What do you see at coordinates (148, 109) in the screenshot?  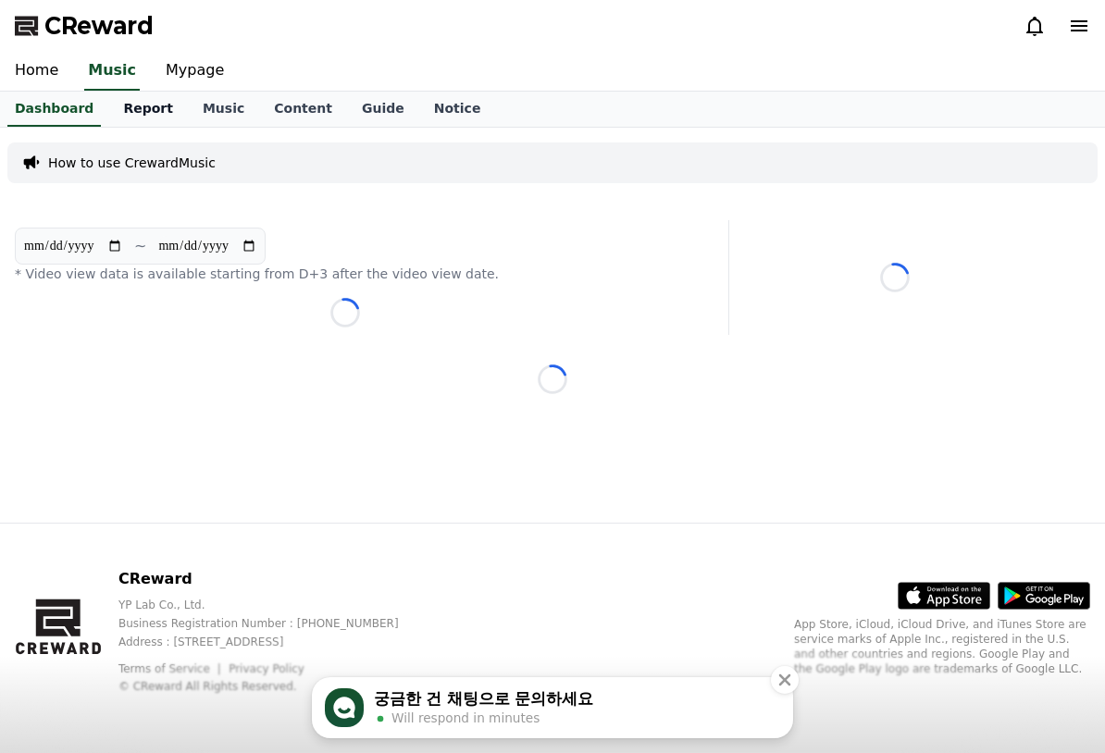 I see `a: Report` at bounding box center [148, 109].